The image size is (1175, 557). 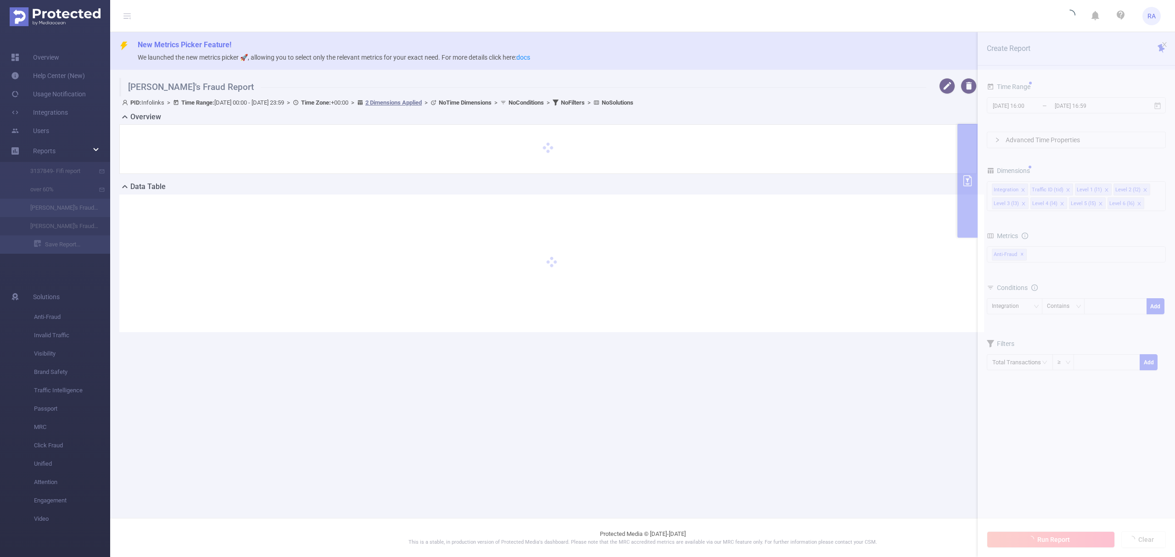 I want to click on span: Reports, so click(x=44, y=151).